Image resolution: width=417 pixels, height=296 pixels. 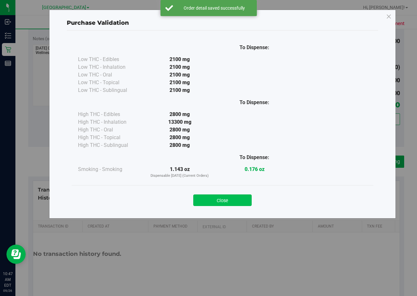 I want to click on div: High THC - Inhalation, so click(x=110, y=122).